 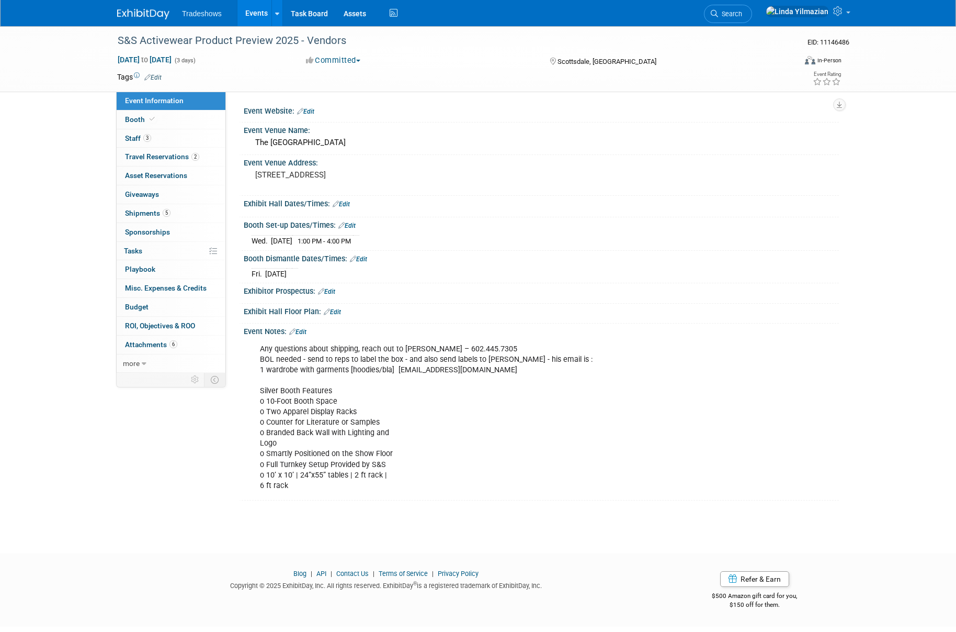 What do you see at coordinates (133, 251) in the screenshot?
I see `span: Tasks` at bounding box center [133, 251].